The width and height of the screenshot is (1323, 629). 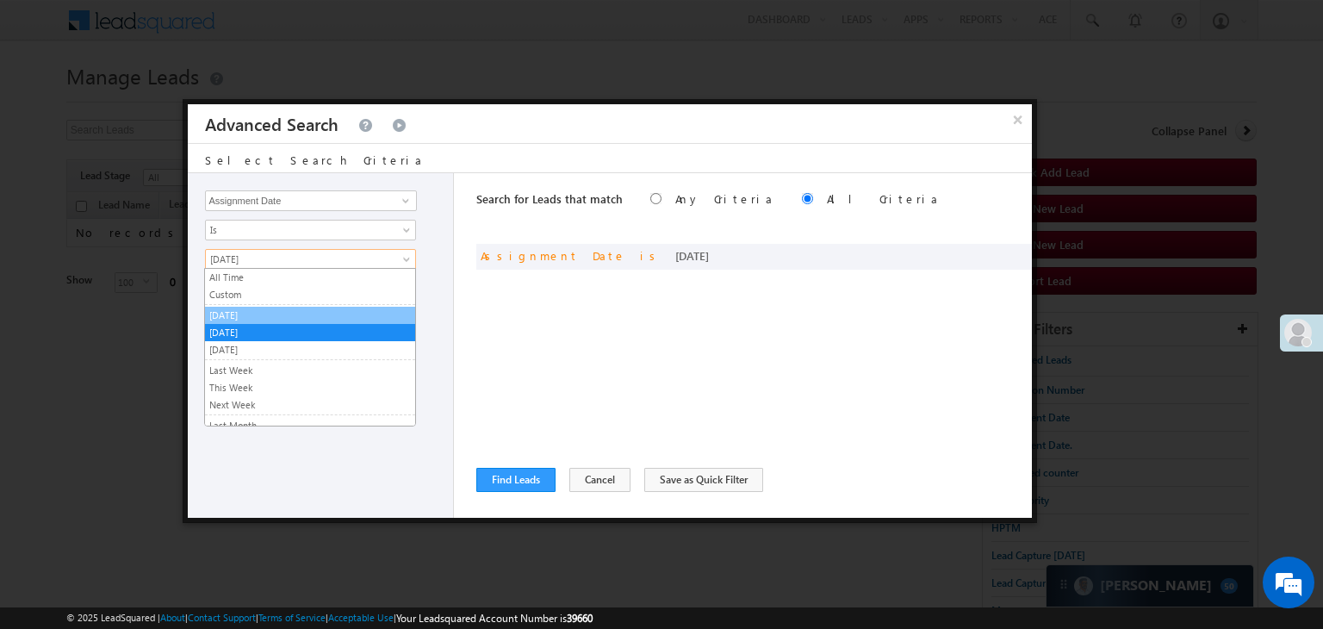 What do you see at coordinates (292, 617) in the screenshot?
I see `a: Terms of Service` at bounding box center [292, 617].